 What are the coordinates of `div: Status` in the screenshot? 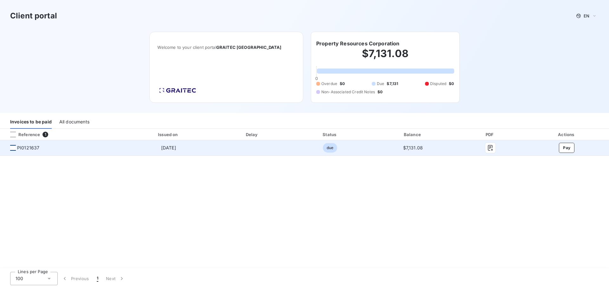 It's located at (330, 134).